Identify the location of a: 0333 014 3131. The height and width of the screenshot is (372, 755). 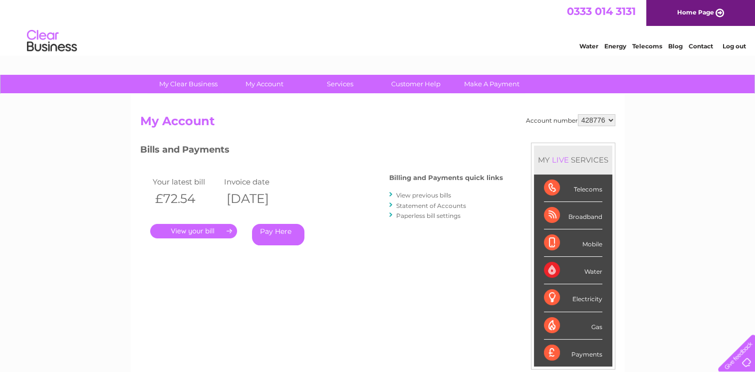
(601, 11).